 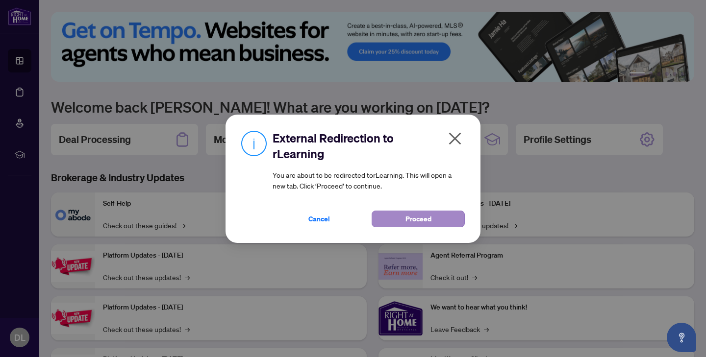 What do you see at coordinates (455, 139) in the screenshot?
I see `span: close` at bounding box center [455, 139].